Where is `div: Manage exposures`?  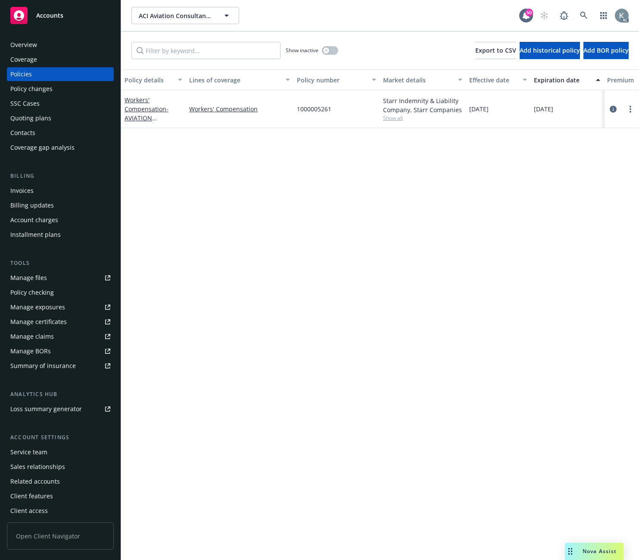
div: Manage exposures is located at coordinates (38, 307).